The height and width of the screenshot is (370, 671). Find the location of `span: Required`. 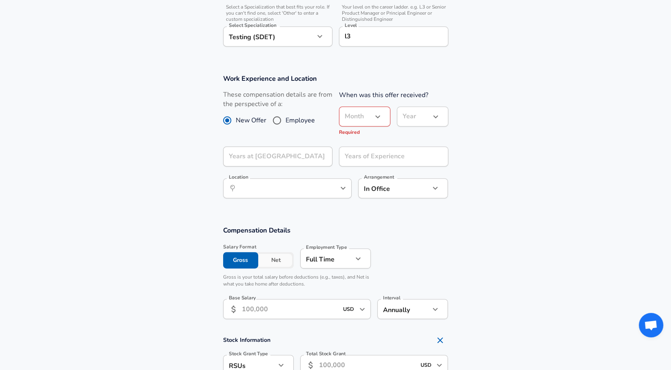

span: Required is located at coordinates (349, 132).